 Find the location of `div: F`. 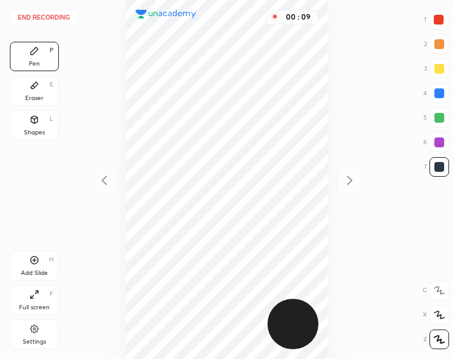

div: F is located at coordinates (52, 294).